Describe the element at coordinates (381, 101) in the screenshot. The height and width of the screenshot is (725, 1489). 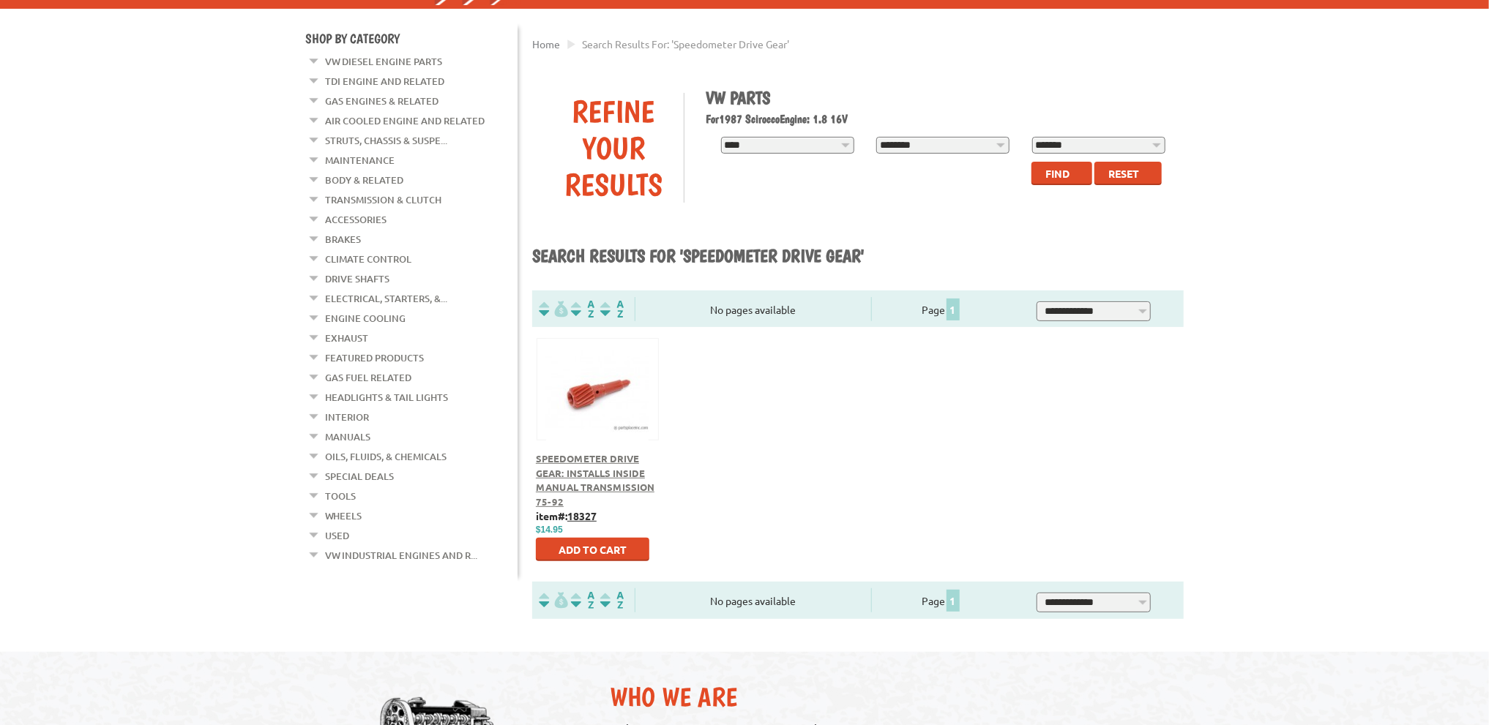
I see `a: Gas Engines & Related` at that location.